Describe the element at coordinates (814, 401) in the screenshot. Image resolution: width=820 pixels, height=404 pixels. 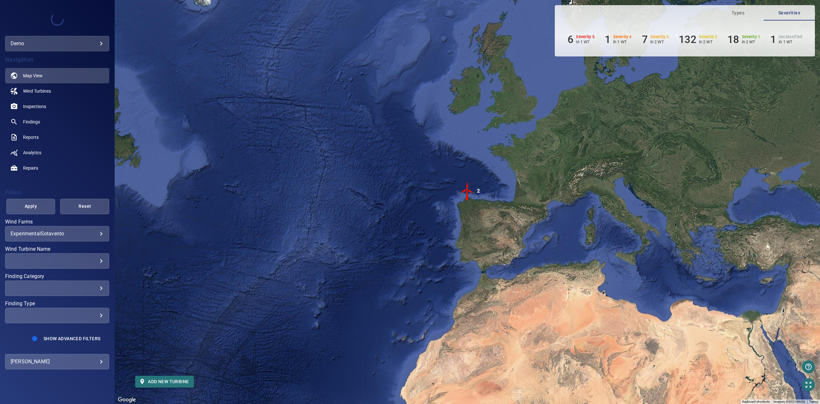
I see `a: Terms (opens in new tab)` at that location.